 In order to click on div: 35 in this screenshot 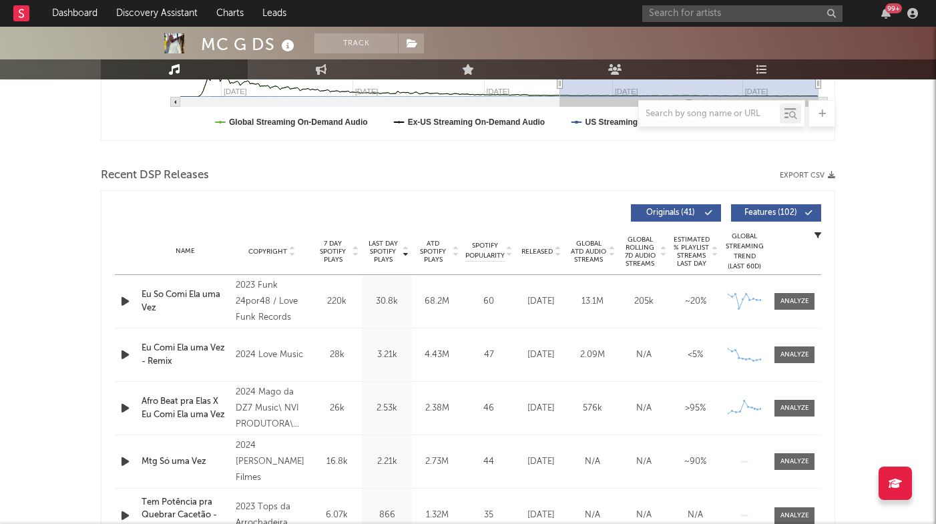, I will do `click(489, 515)`.